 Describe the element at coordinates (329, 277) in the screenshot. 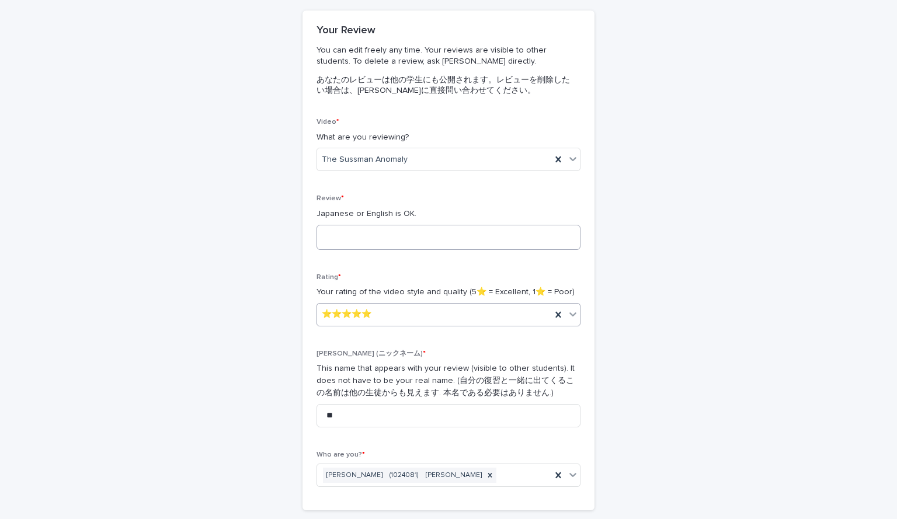

I see `span: Rating` at that location.